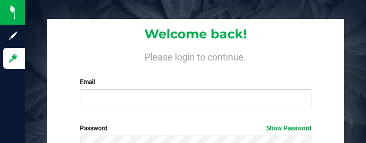 This screenshot has width=366, height=143. I want to click on span: Password, so click(93, 128).